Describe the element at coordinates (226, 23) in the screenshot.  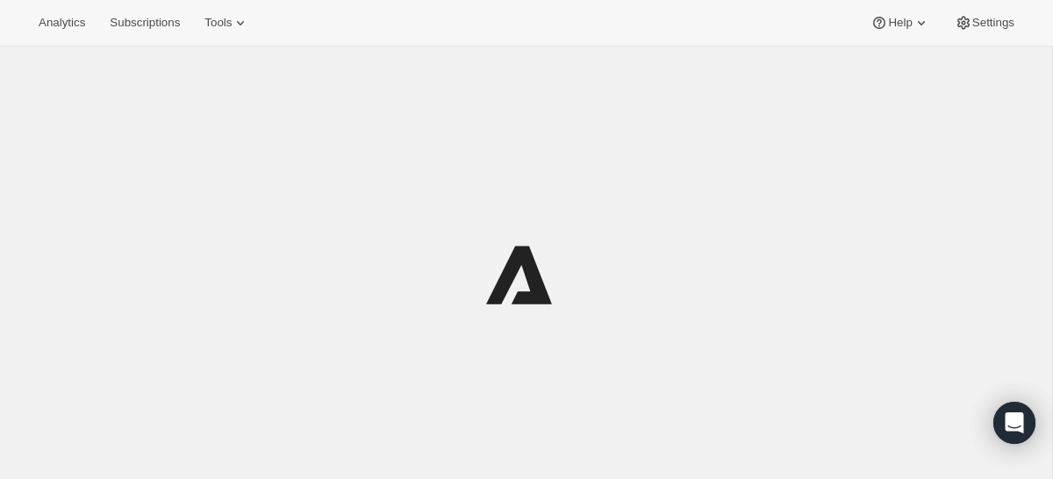
I see `button: Tools` at that location.